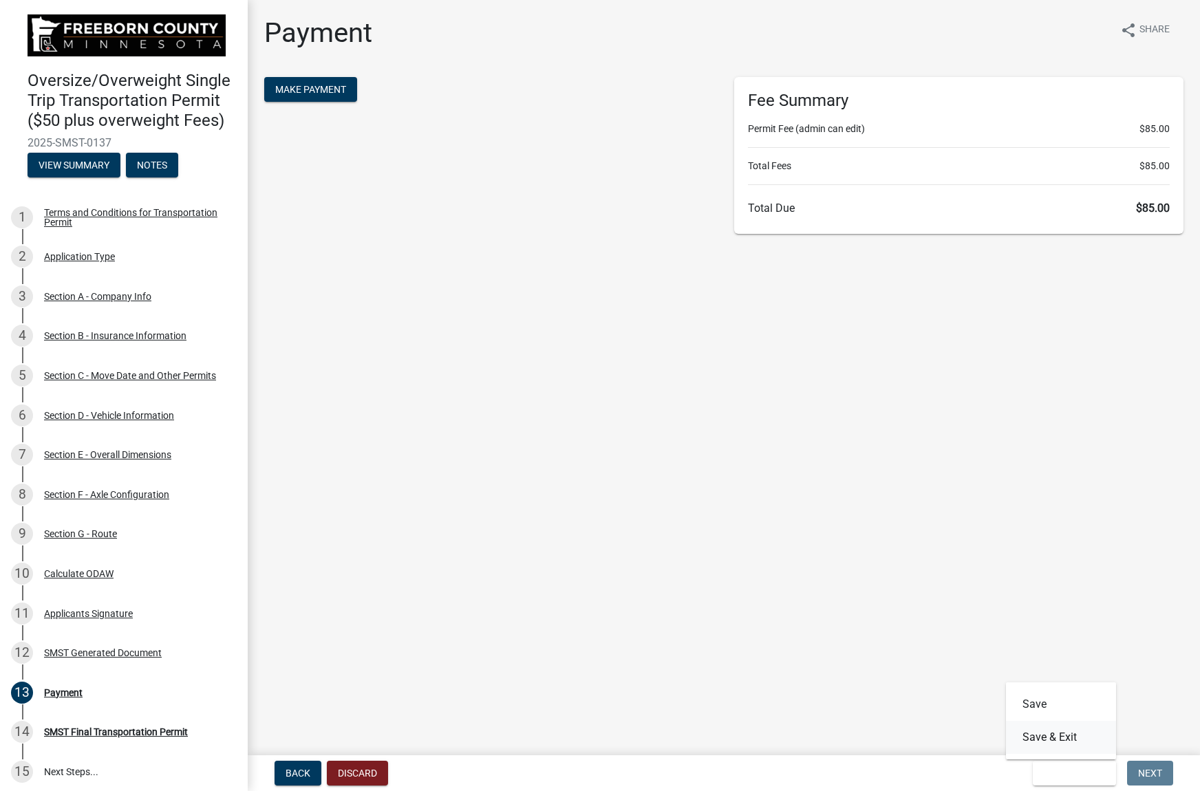 This screenshot has width=1200, height=791. I want to click on wm-modal-confirm: Summary, so click(74, 166).